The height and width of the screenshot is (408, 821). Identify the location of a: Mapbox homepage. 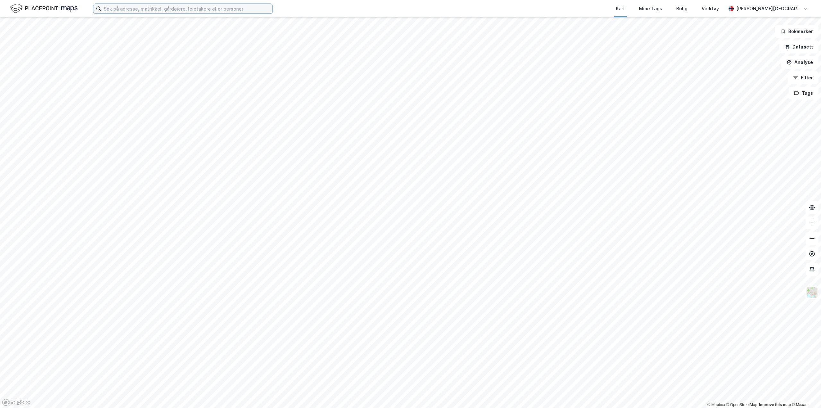
(16, 402).